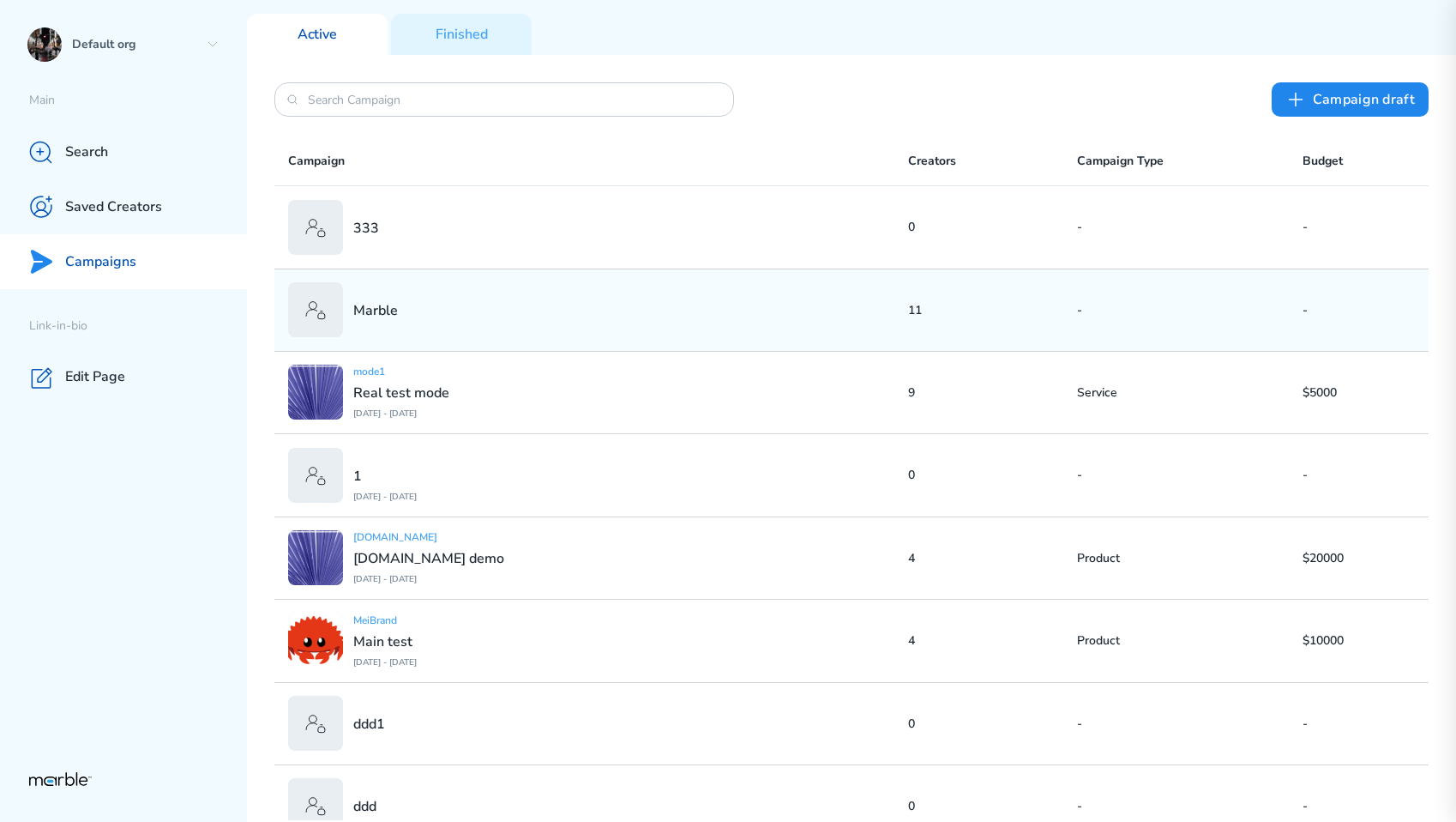 Image resolution: width=1456 pixels, height=822 pixels. I want to click on p: ddd, so click(365, 807).